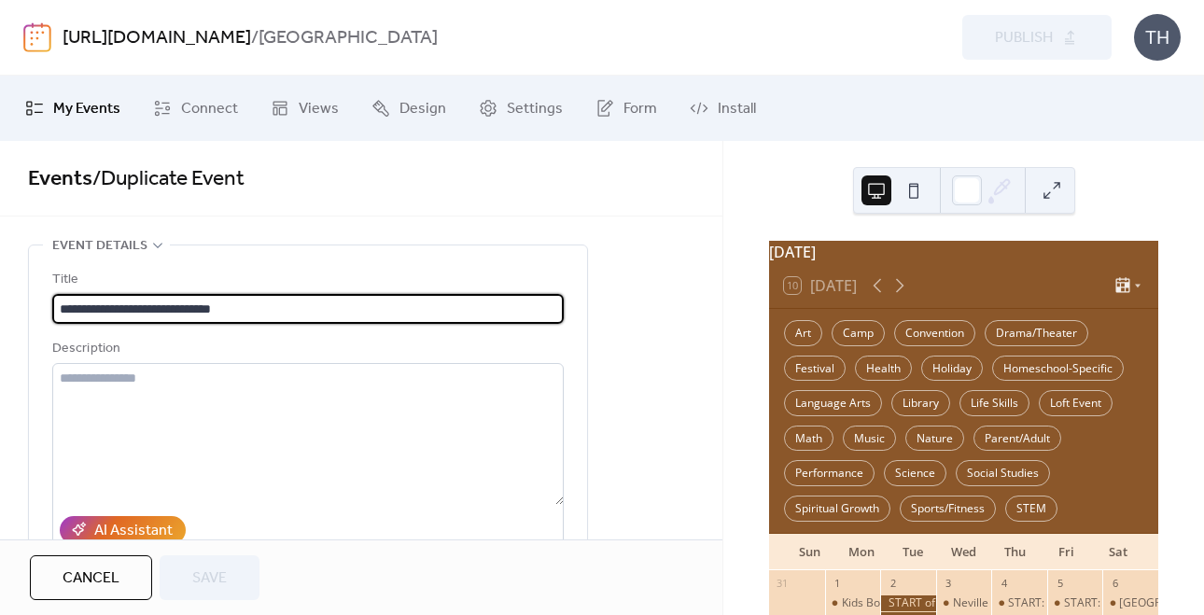 This screenshot has width=1204, height=615. I want to click on div: Fri, so click(1066, 553).